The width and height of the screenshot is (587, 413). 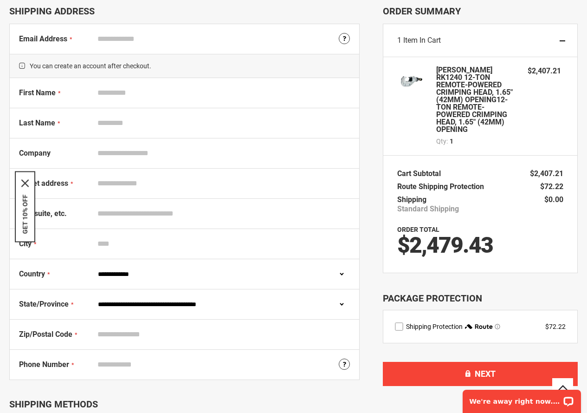 I want to click on span: State/Province, so click(x=44, y=304).